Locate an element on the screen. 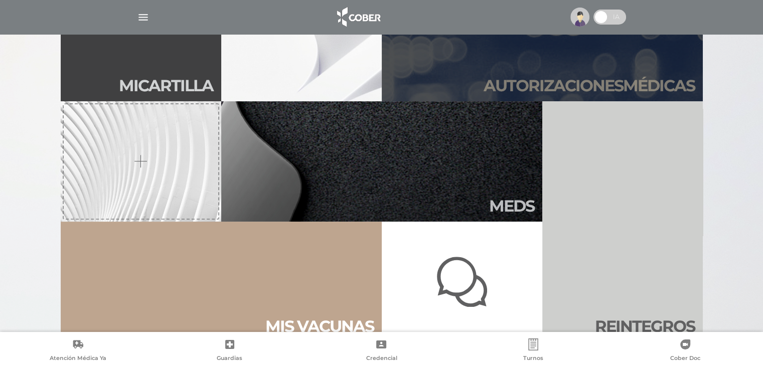 This screenshot has width=763, height=366. h2: Meds is located at coordinates (512, 206).